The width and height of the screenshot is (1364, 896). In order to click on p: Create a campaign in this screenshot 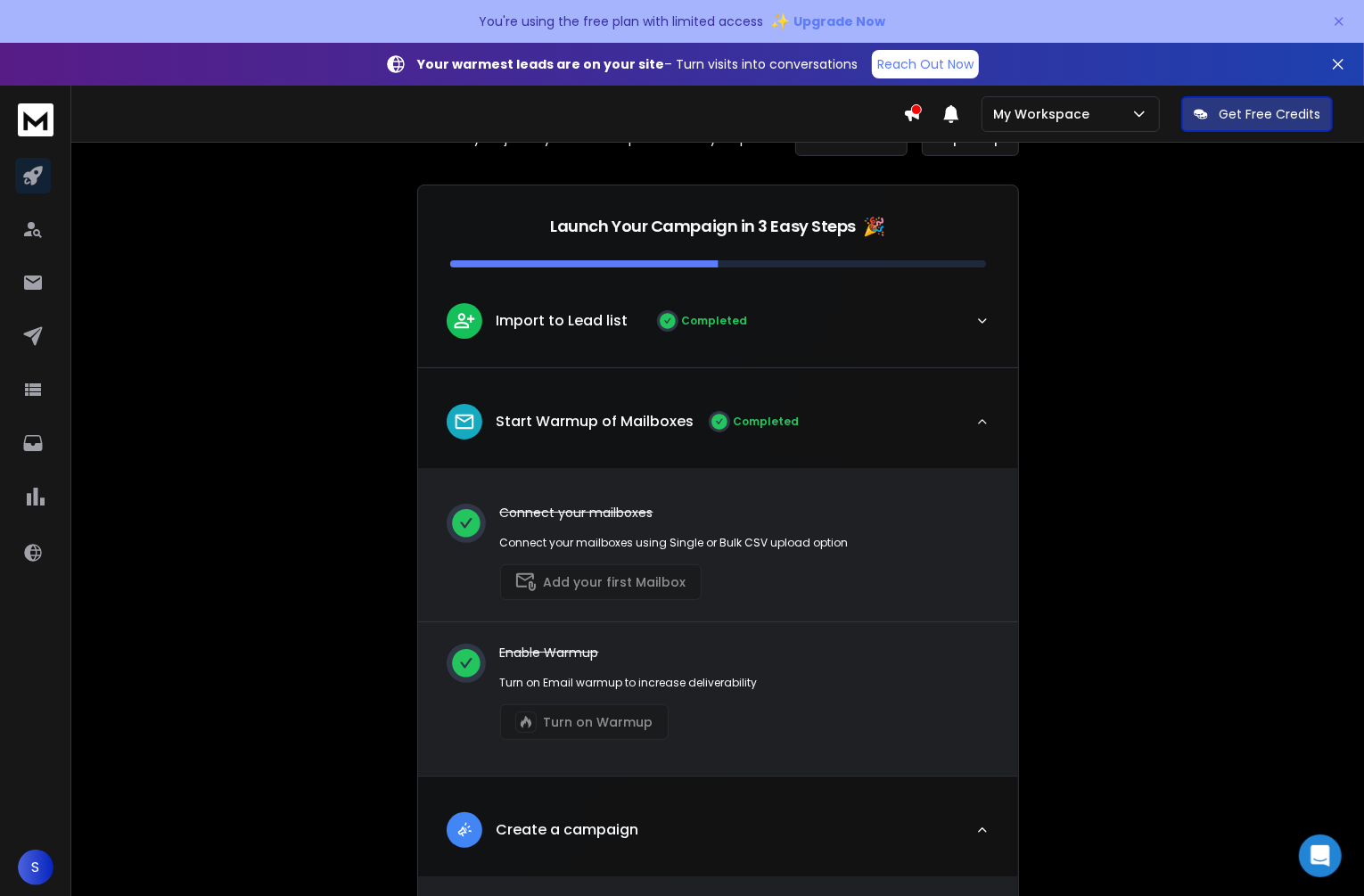, I will do `click(568, 830)`.